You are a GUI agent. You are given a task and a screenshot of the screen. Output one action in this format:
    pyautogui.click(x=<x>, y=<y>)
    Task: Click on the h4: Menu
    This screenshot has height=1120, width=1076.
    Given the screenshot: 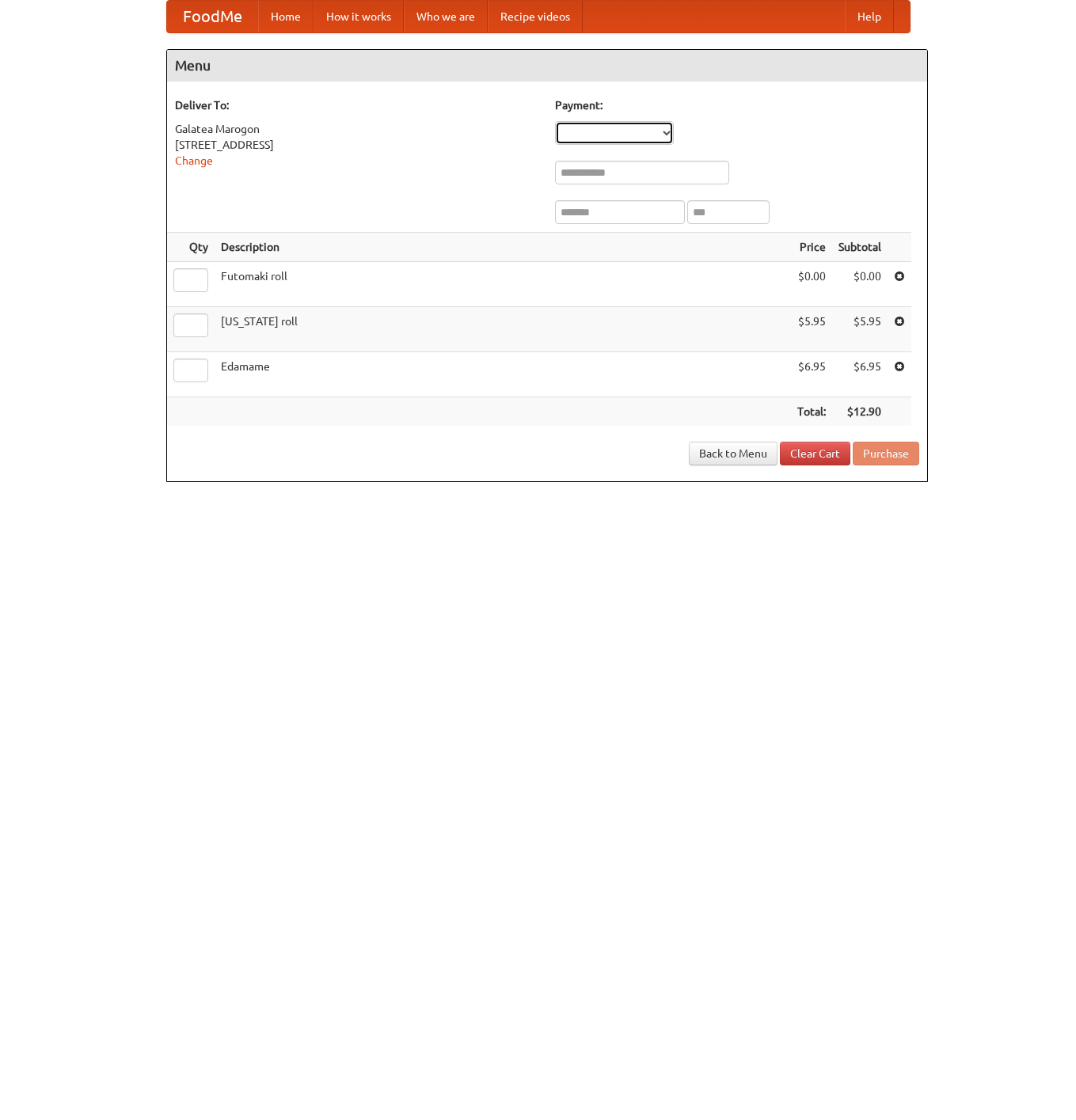 What is the action you would take?
    pyautogui.click(x=547, y=66)
    